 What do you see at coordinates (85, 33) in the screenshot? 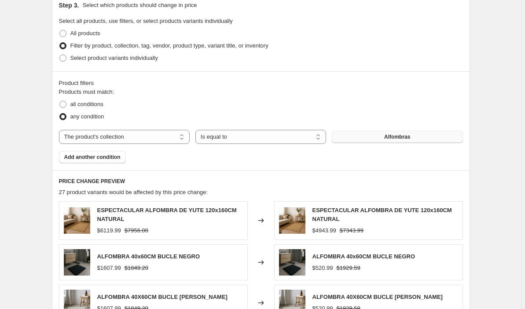
I see `span: All products` at bounding box center [85, 33].